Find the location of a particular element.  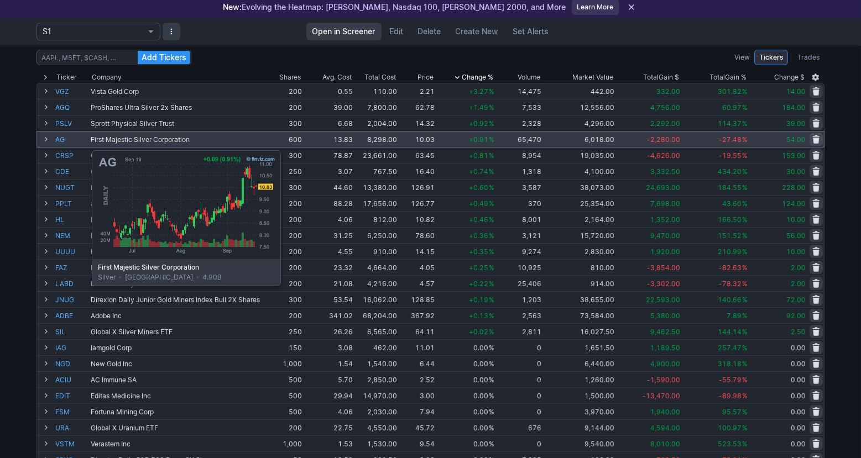

span: 7,698.00 is located at coordinates (665, 203).